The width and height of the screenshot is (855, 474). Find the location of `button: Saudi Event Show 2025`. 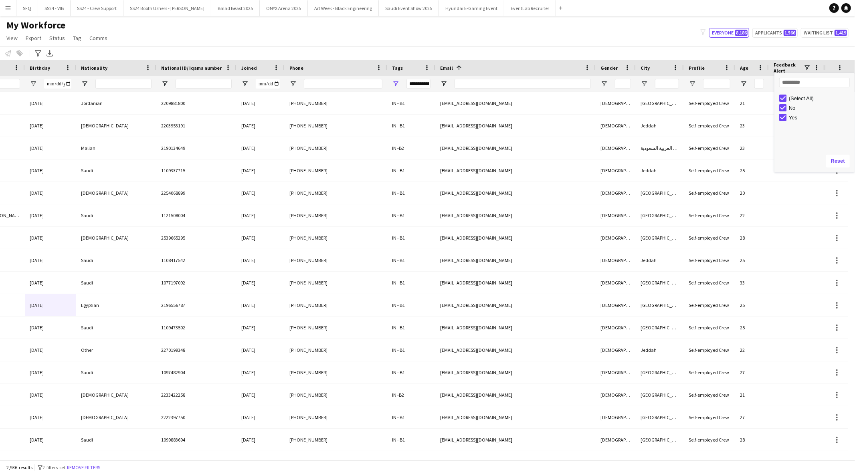

button: Saudi Event Show 2025 is located at coordinates (409, 8).